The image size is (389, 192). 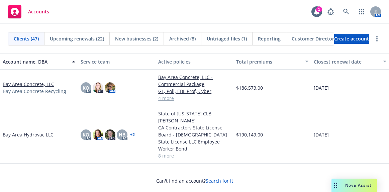 What do you see at coordinates (219, 180) in the screenshot?
I see `a: Search for it` at bounding box center [219, 180].